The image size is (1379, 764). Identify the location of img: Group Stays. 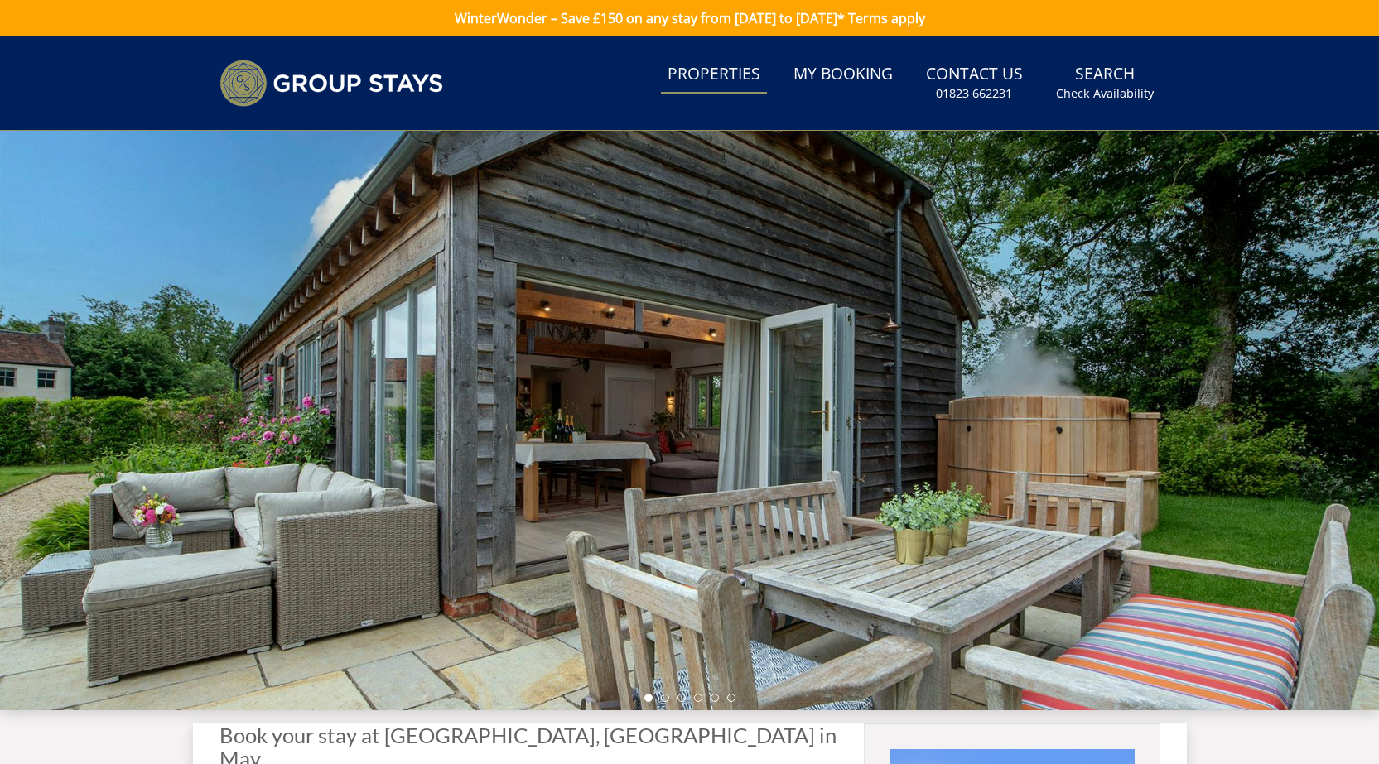
(331, 83).